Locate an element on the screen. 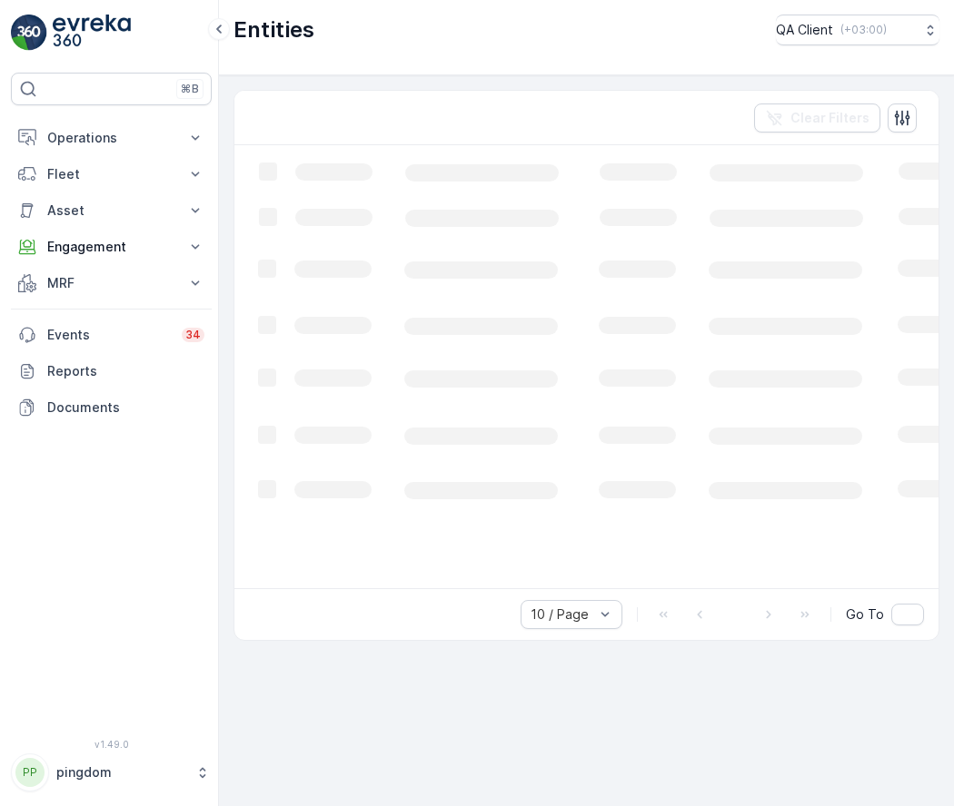 The height and width of the screenshot is (806, 954). span: v 1.49.0 is located at coordinates (111, 745).